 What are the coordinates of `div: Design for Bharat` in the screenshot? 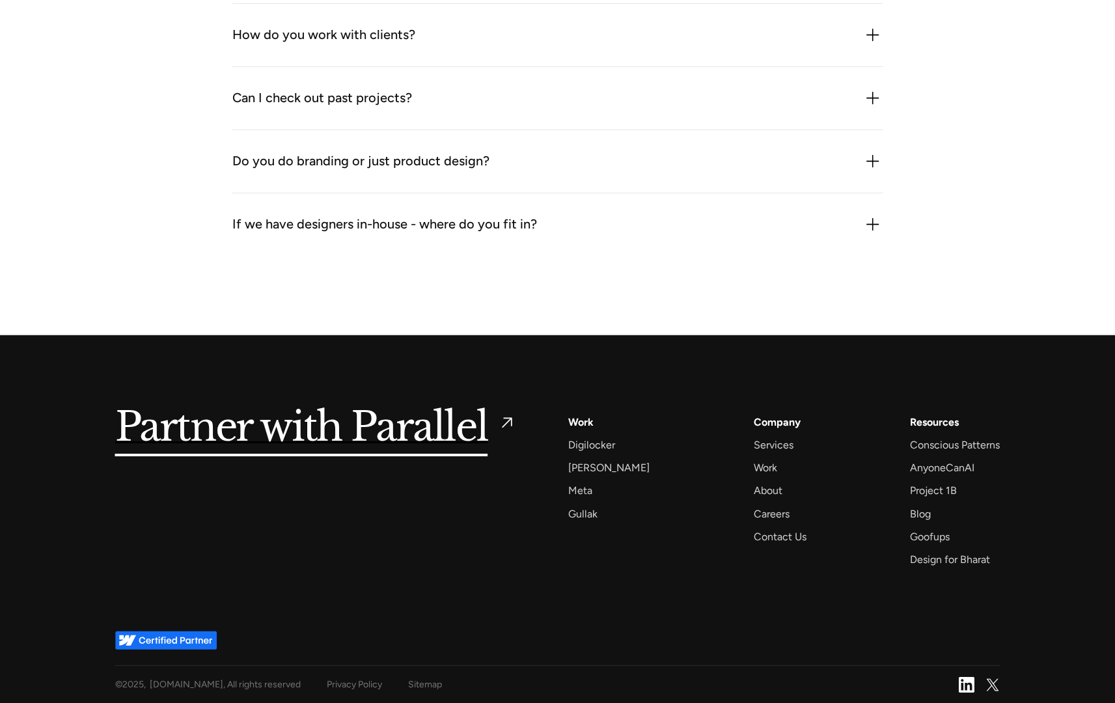 It's located at (950, 559).